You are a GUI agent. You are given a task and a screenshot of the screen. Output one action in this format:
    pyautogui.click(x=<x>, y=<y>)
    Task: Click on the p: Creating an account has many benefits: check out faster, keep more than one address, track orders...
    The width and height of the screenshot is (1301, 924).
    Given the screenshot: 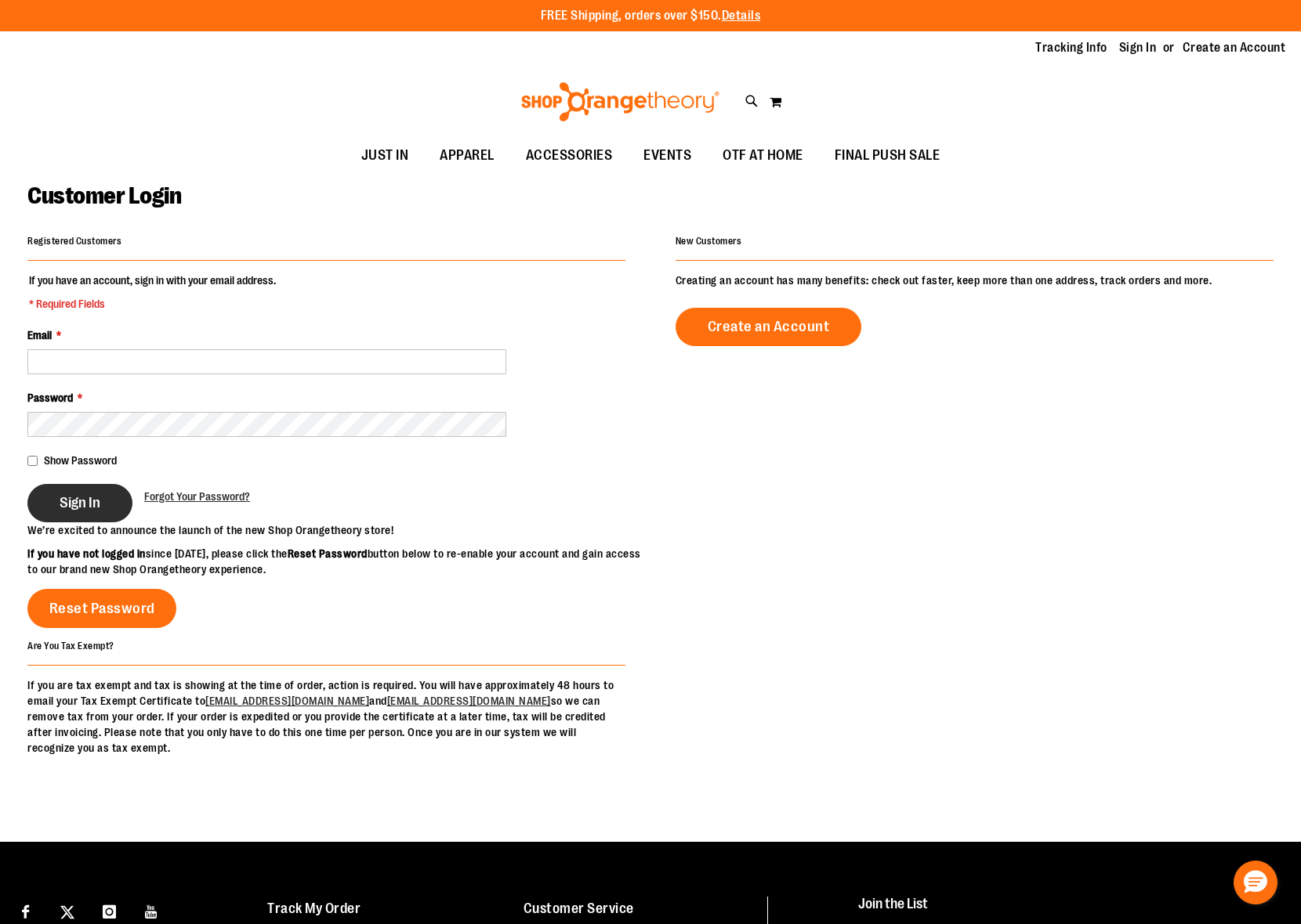 What is the action you would take?
    pyautogui.click(x=974, y=280)
    